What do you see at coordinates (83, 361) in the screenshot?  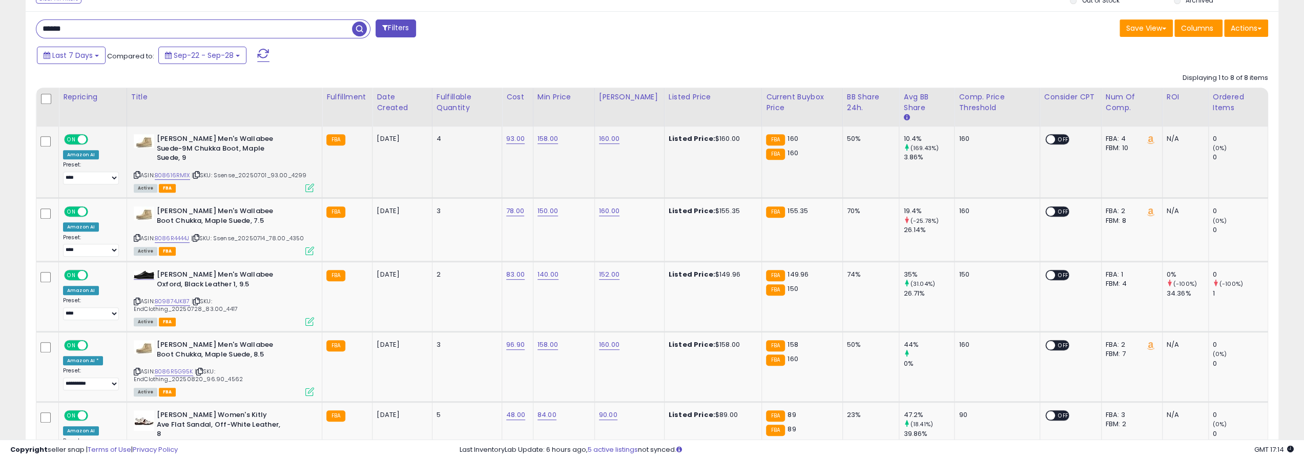 I see `div: Amazon AI *` at bounding box center [83, 361].